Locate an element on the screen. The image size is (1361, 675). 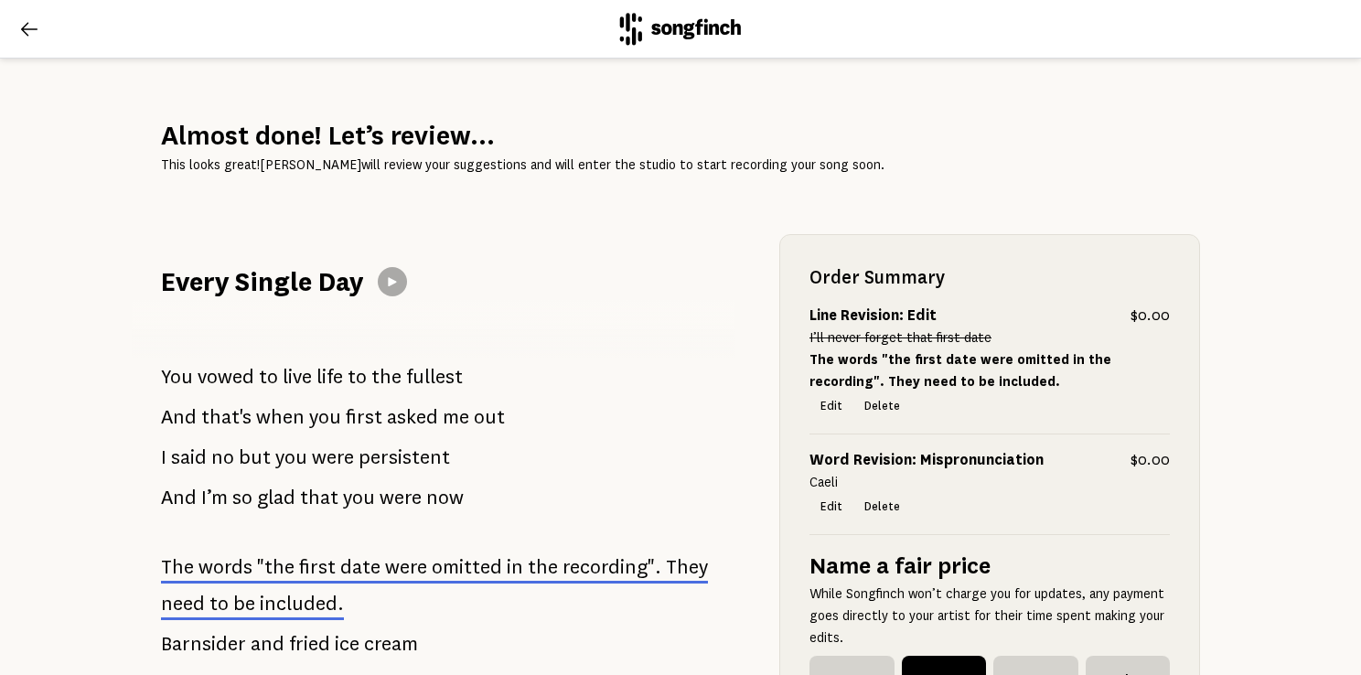
h2: Order Summary is located at coordinates (990, 277).